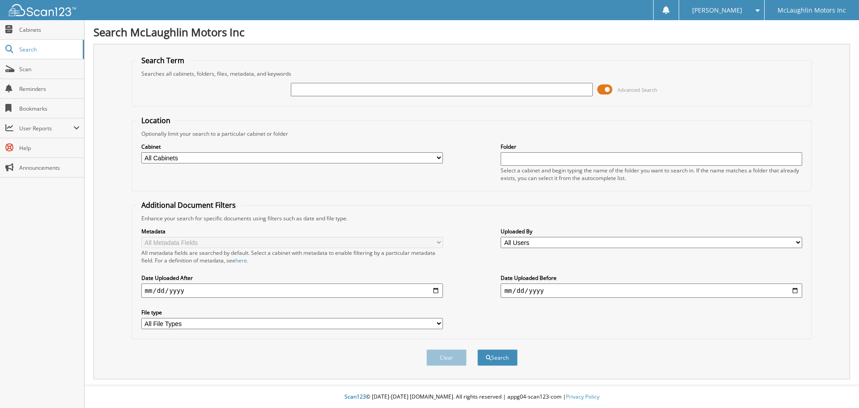  I want to click on label: Date Uploaded After, so click(292, 277).